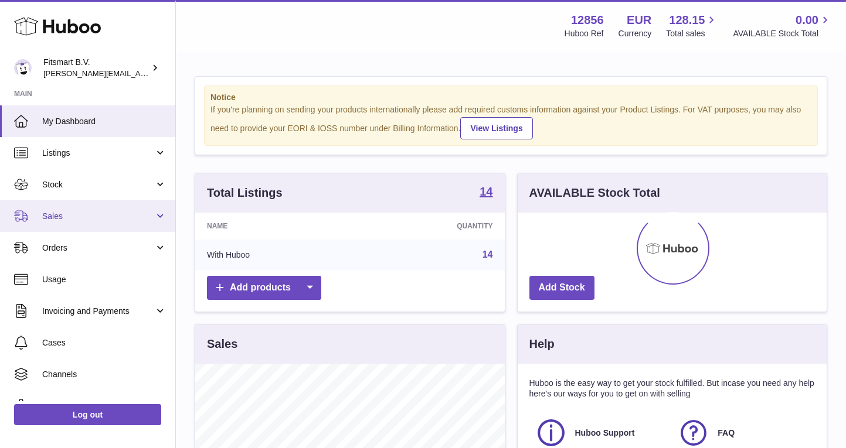 Image resolution: width=846 pixels, height=448 pixels. What do you see at coordinates (562, 288) in the screenshot?
I see `a: Add Stock` at bounding box center [562, 288].